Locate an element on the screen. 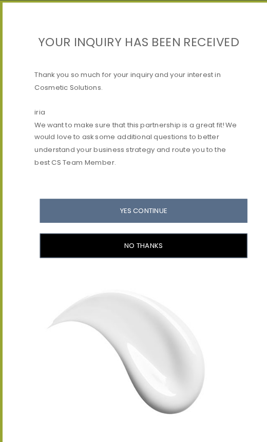 This screenshot has height=442, width=267. div: iria is located at coordinates (134, 108).